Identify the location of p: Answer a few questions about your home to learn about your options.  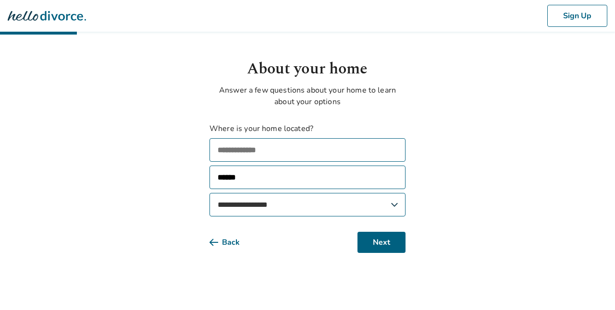
(307, 96).